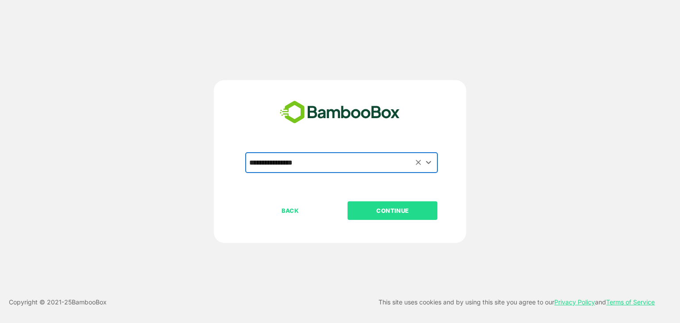 This screenshot has width=680, height=323. What do you see at coordinates (631, 302) in the screenshot?
I see `a: Terms of Service` at bounding box center [631, 302].